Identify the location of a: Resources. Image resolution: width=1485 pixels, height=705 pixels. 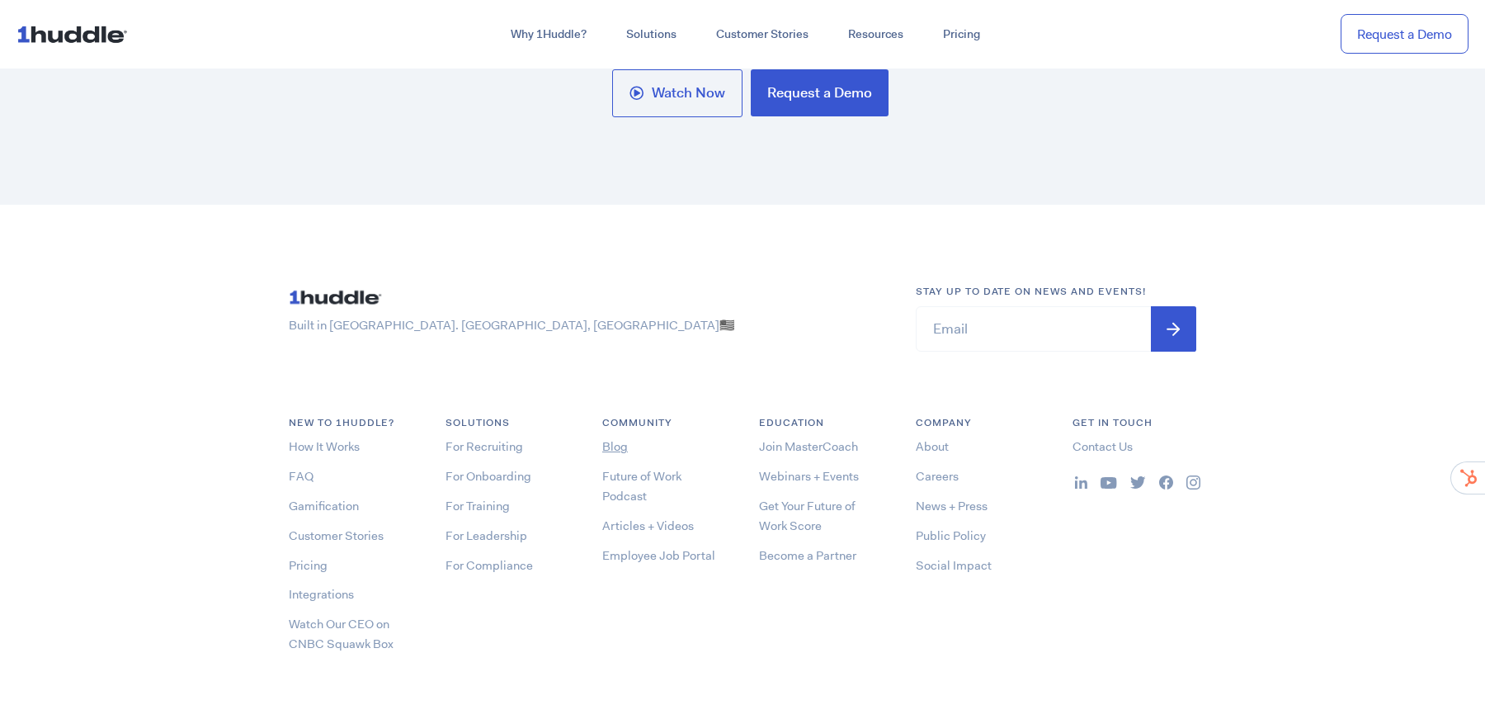
(876, 35).